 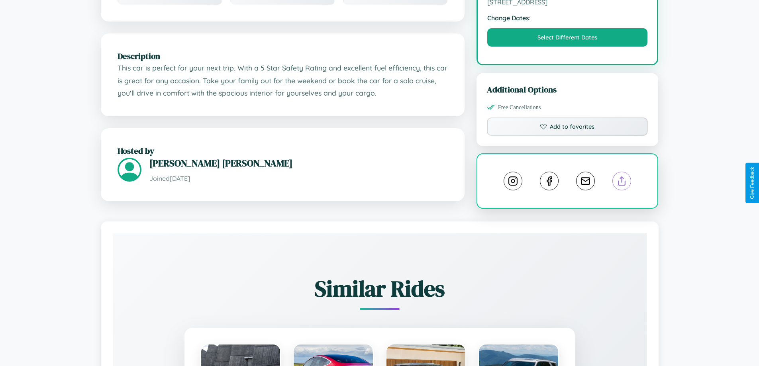 What do you see at coordinates (283, 151) in the screenshot?
I see `h2: Hosted by` at bounding box center [283, 151].